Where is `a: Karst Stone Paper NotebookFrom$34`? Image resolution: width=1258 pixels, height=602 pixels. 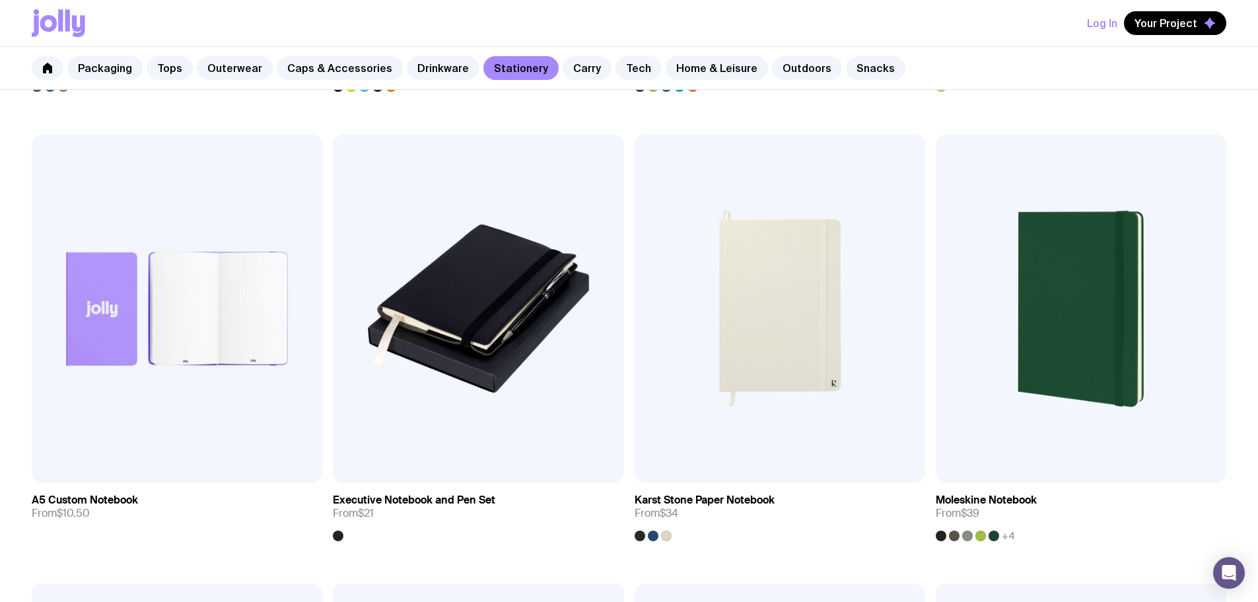
a: Karst Stone Paper NotebookFrom$34 is located at coordinates (780, 512).